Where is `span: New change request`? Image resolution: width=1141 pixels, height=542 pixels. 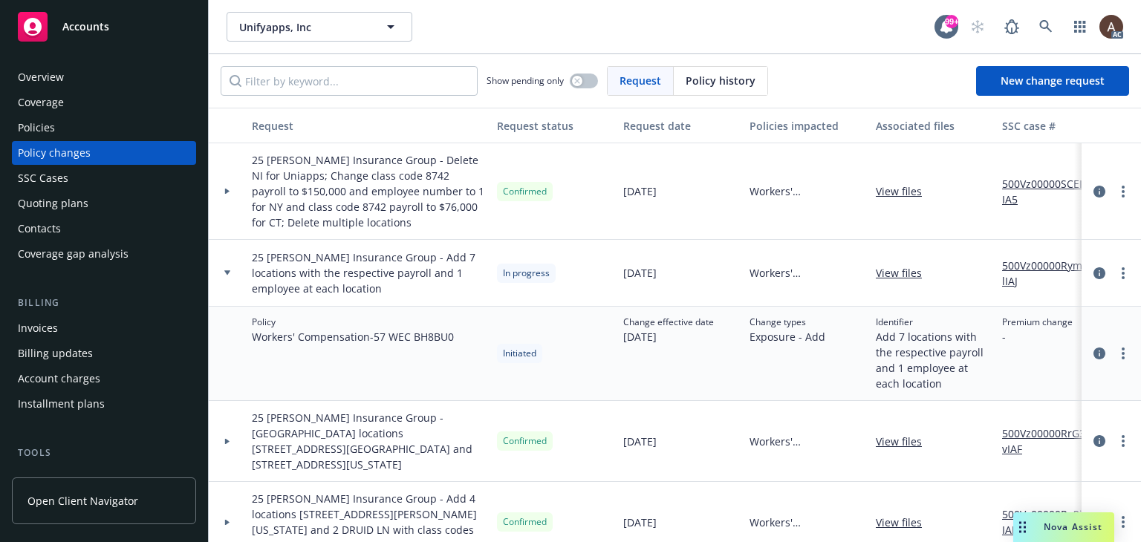
span: New change request is located at coordinates (1052, 80).